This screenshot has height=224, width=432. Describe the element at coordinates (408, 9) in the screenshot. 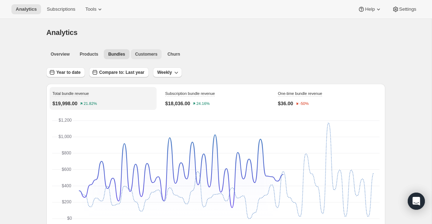

I see `span: Settings` at that location.